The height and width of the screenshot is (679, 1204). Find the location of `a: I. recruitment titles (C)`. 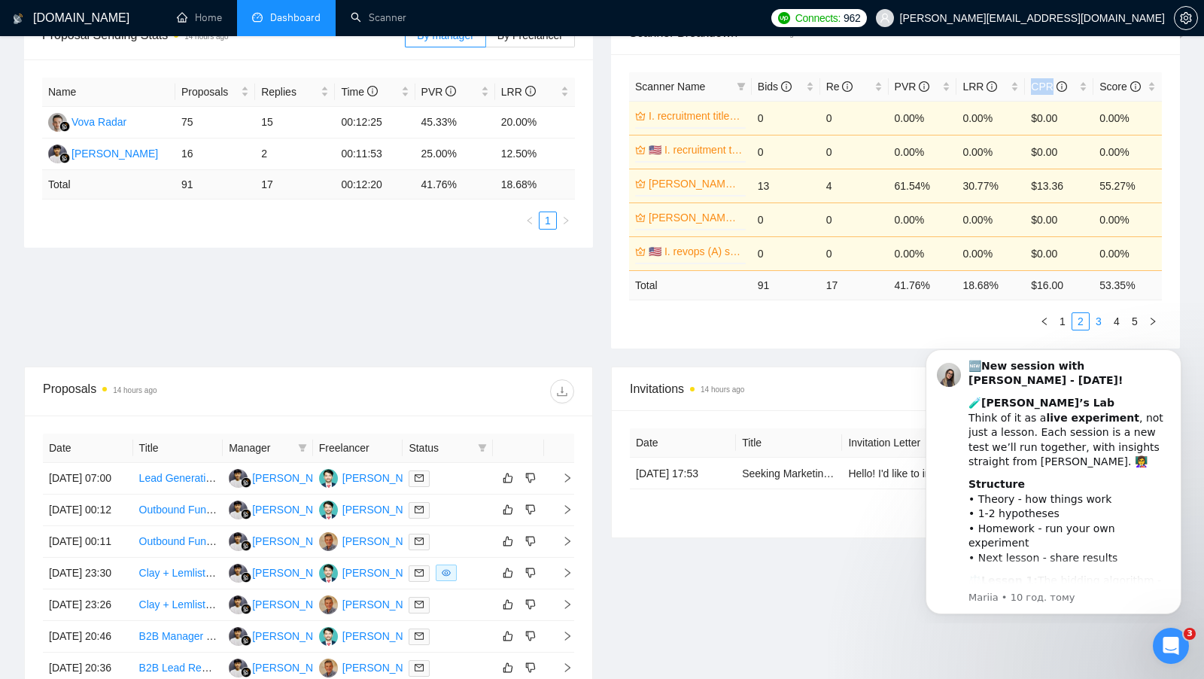

a: I. recruitment titles (C) is located at coordinates (695, 116).